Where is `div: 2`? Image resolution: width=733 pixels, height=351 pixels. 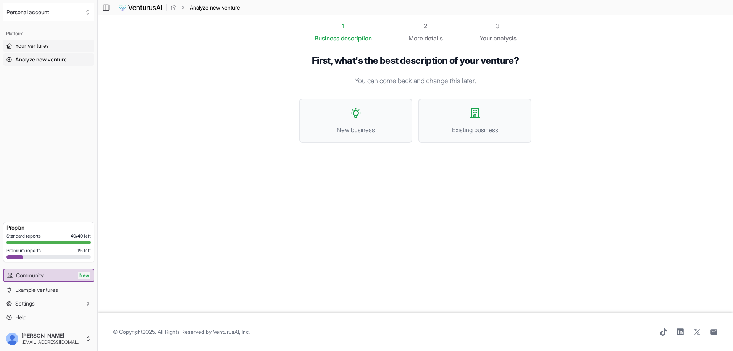
div: 2 is located at coordinates (425, 26).